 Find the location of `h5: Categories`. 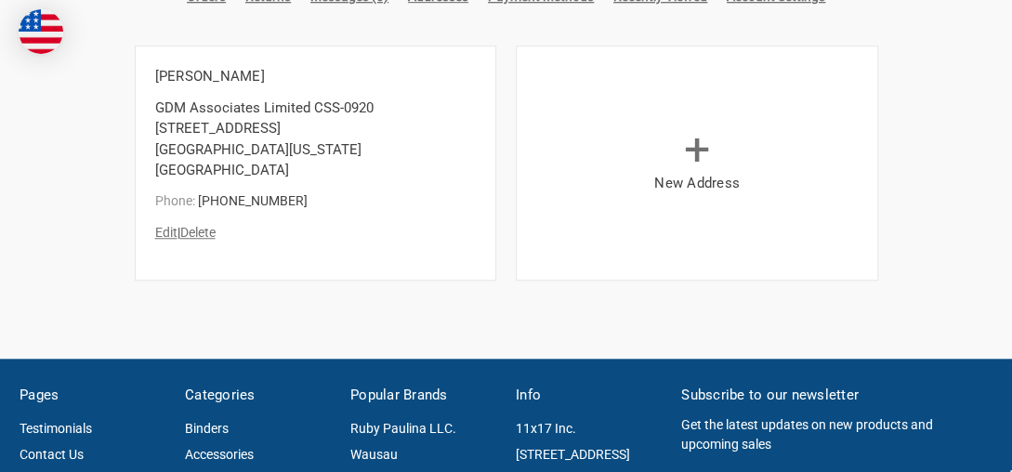

h5: Categories is located at coordinates (257, 395).